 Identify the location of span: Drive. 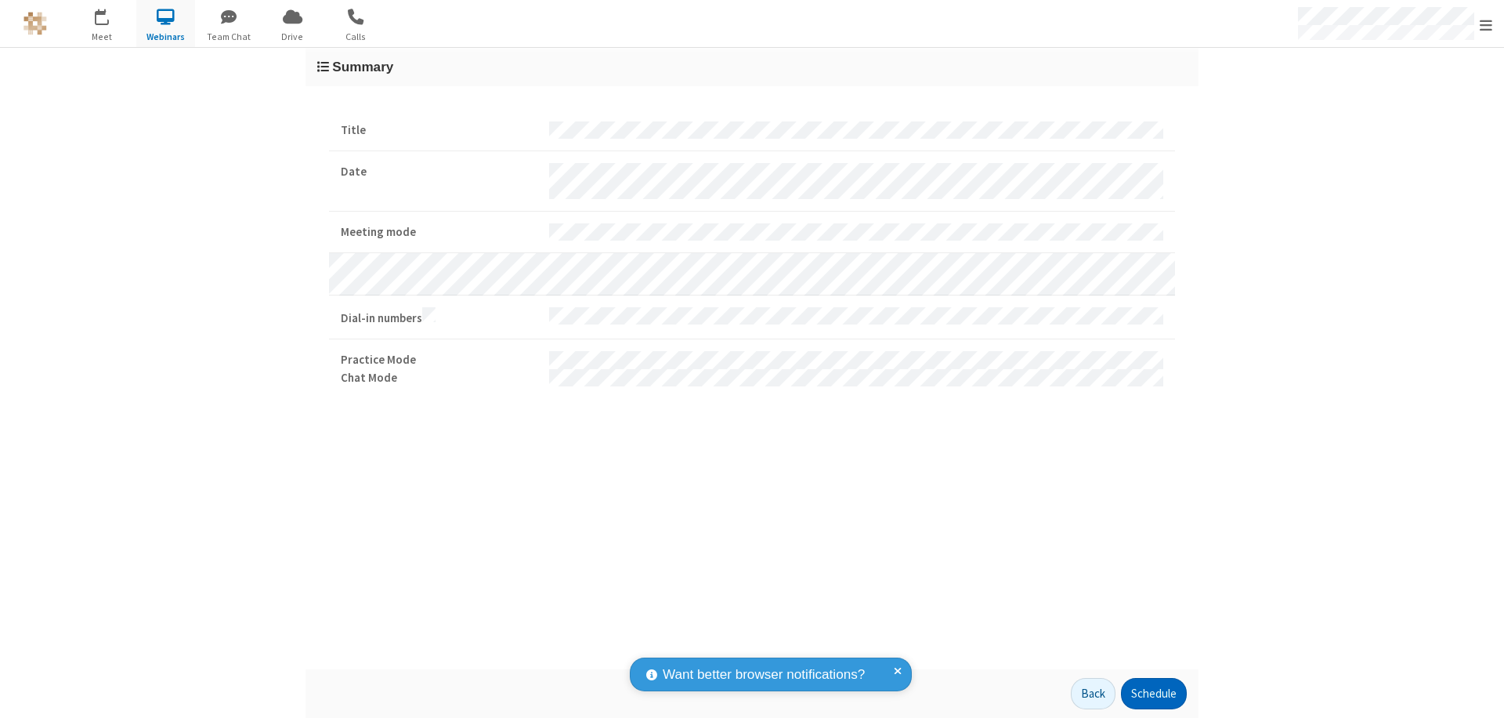
(292, 37).